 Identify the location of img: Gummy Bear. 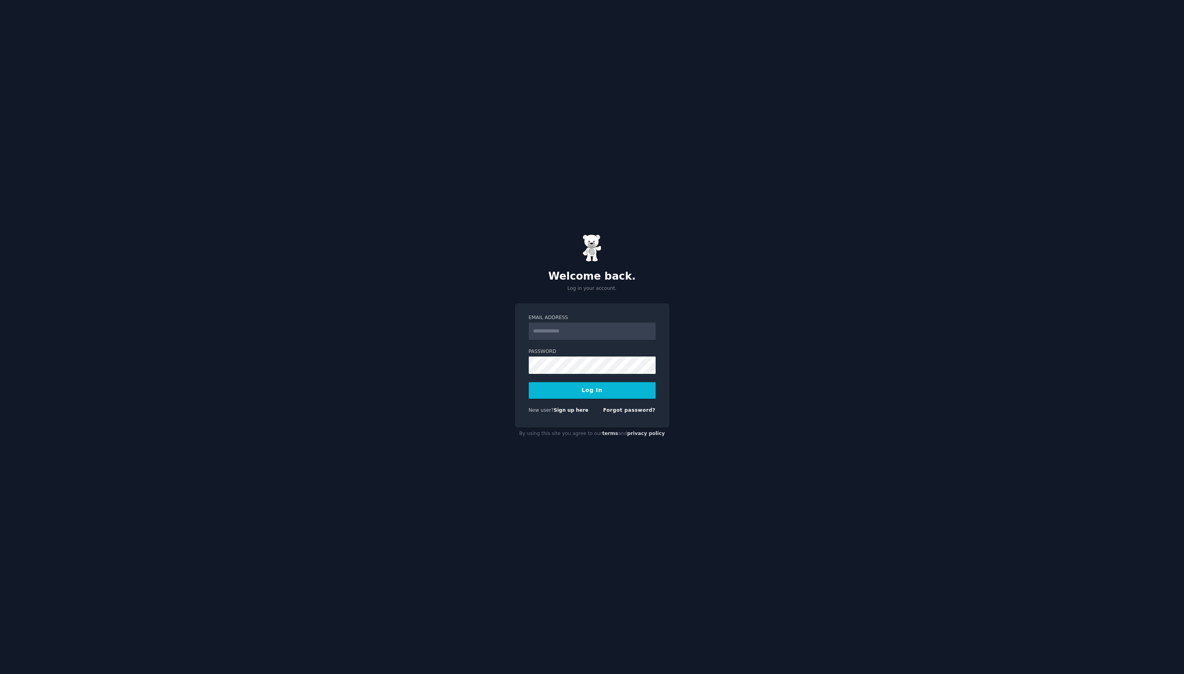
(592, 248).